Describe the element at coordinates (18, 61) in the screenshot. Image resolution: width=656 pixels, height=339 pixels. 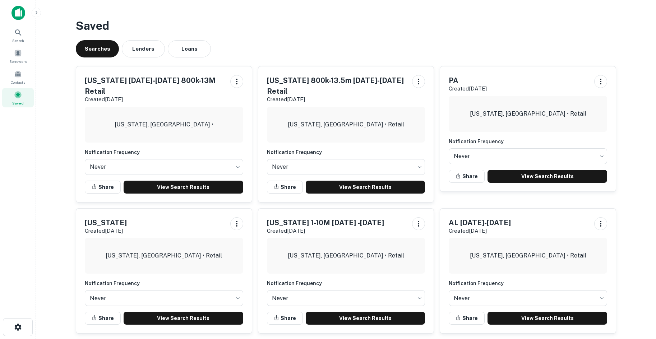
I see `span: Borrowers` at that location.